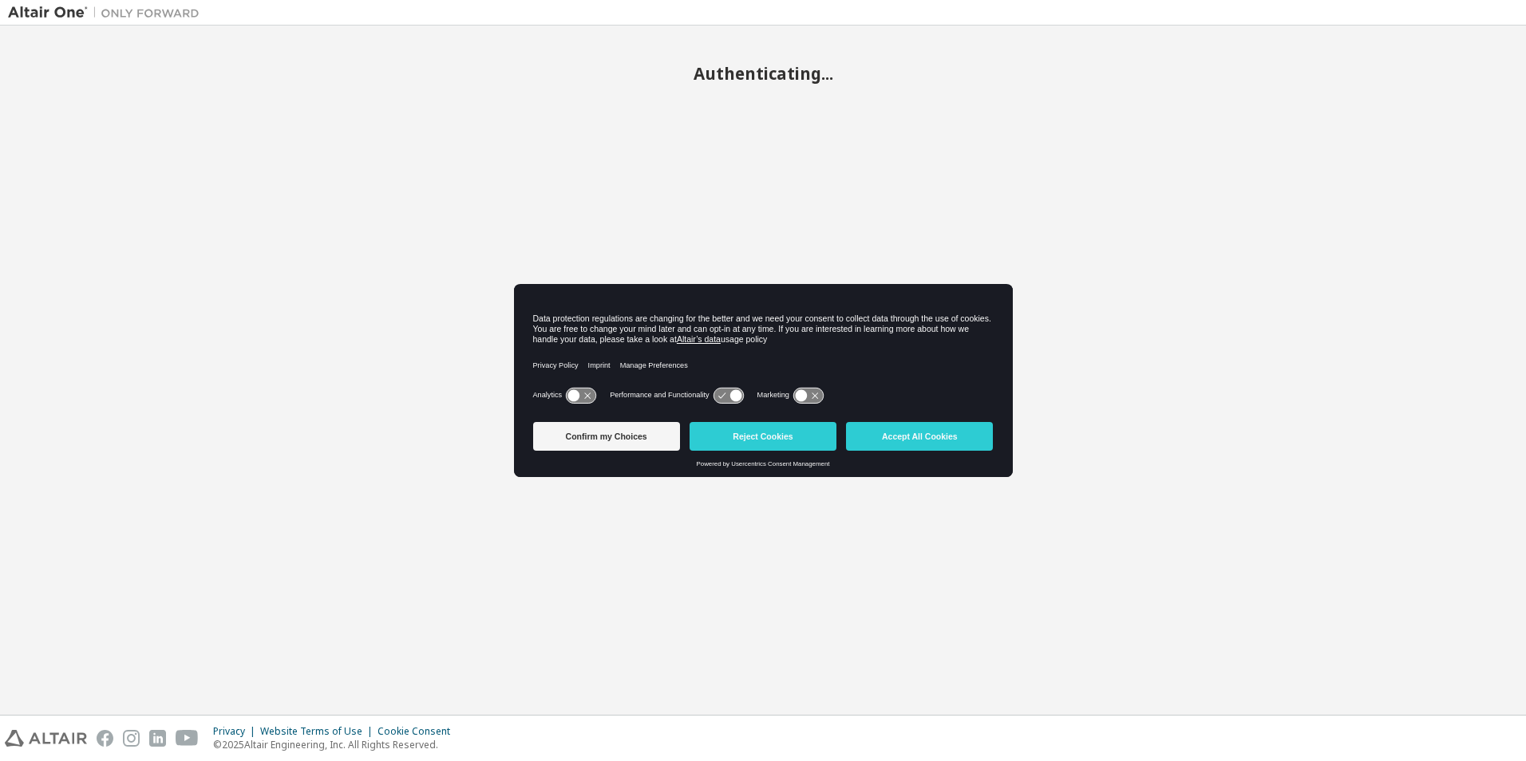  What do you see at coordinates (108, 13) in the screenshot?
I see `img: Altair One` at bounding box center [108, 13].